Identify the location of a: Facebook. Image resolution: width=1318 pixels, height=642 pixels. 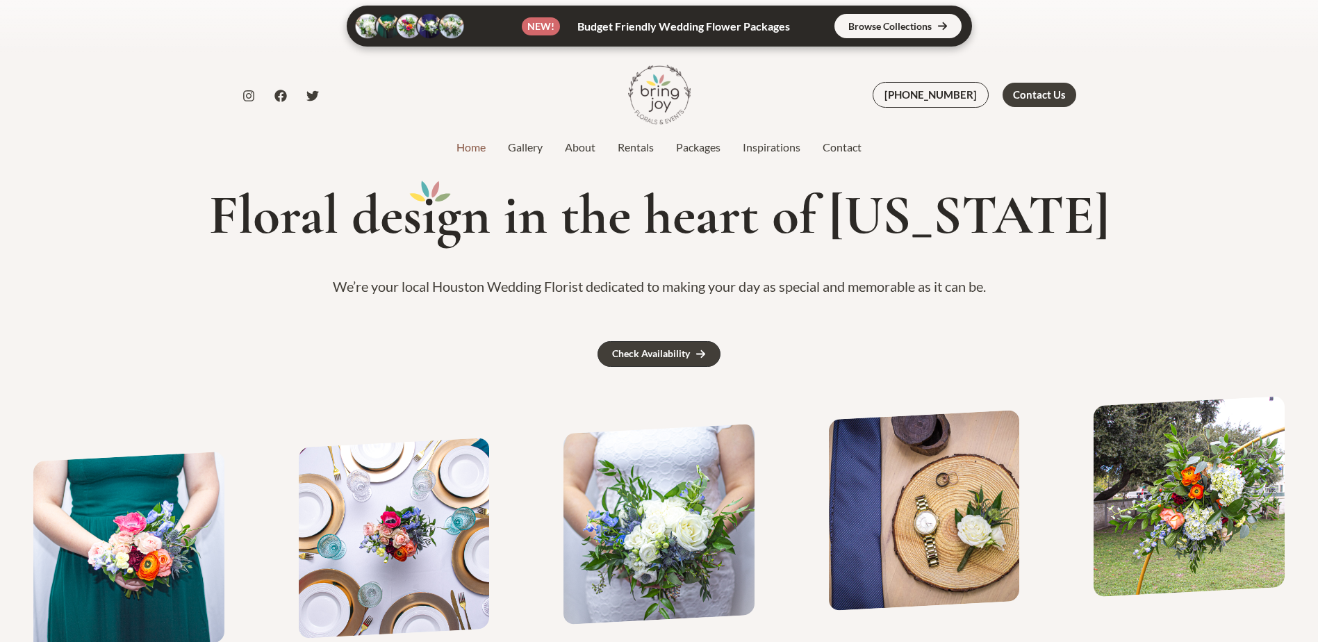
(281, 96).